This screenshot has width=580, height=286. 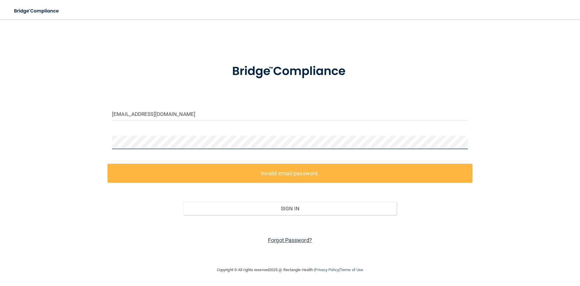 I want to click on input: Email, so click(x=290, y=114).